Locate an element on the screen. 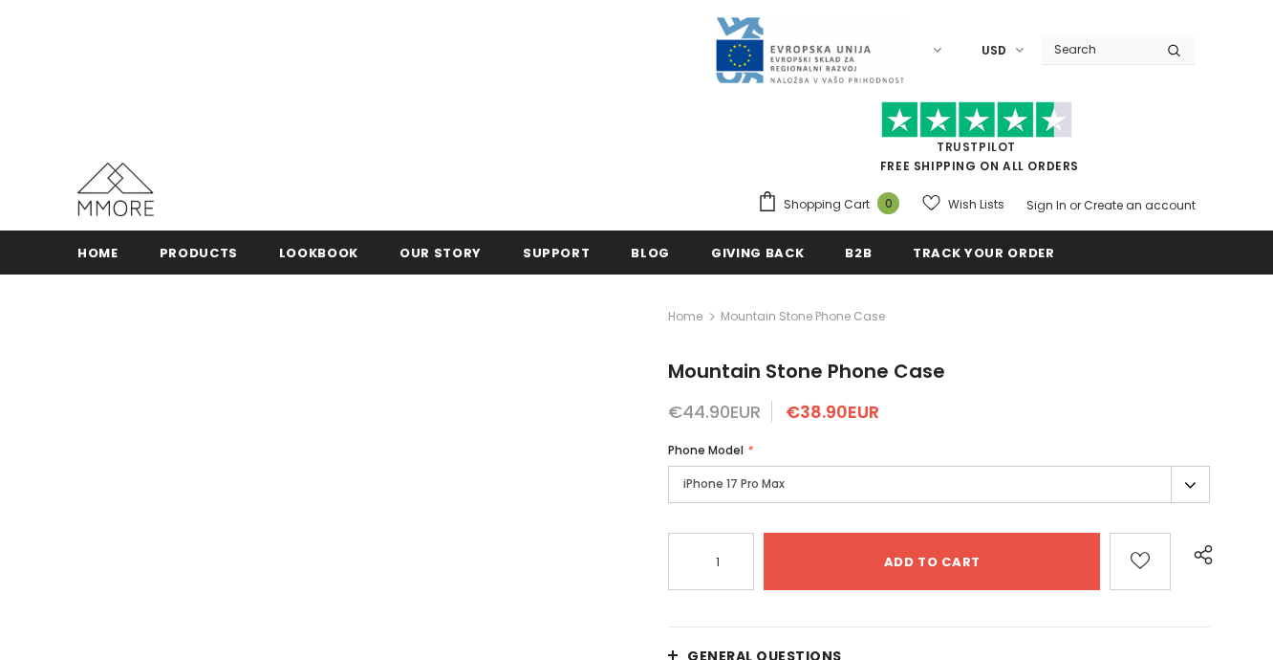  a: Blog is located at coordinates (650, 251).